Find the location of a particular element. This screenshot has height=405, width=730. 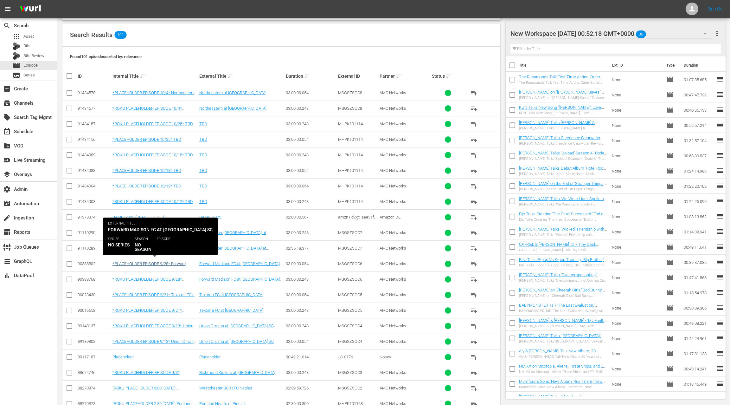

span: Search Tag Mgmt is located at coordinates (7, 117).